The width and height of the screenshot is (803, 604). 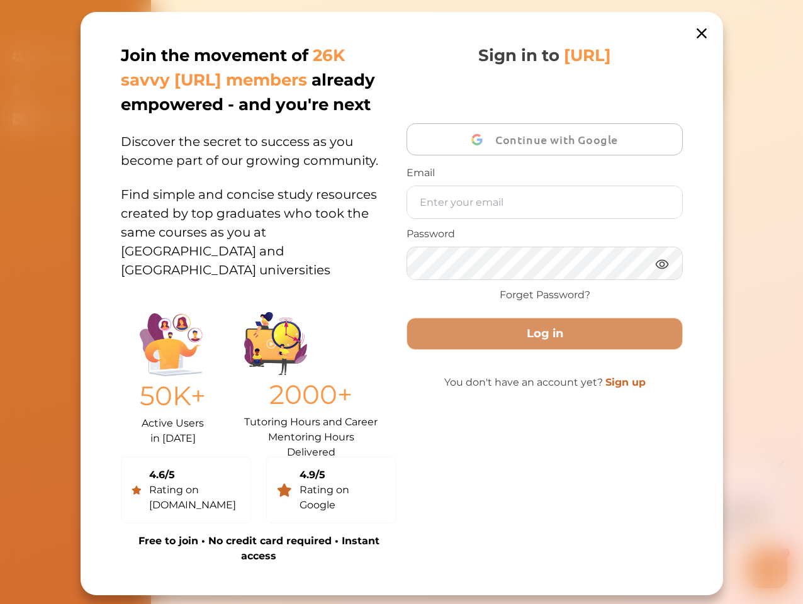 I want to click on a: Sign up, so click(x=625, y=382).